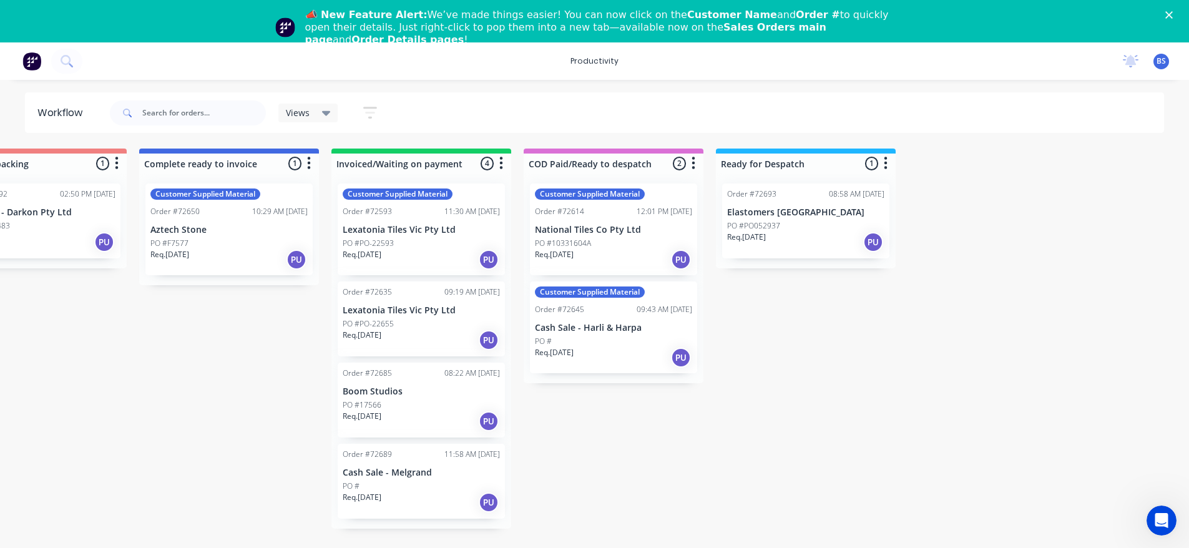 The height and width of the screenshot is (548, 1189). Describe the element at coordinates (559, 212) in the screenshot. I see `div: Order #72614` at that location.